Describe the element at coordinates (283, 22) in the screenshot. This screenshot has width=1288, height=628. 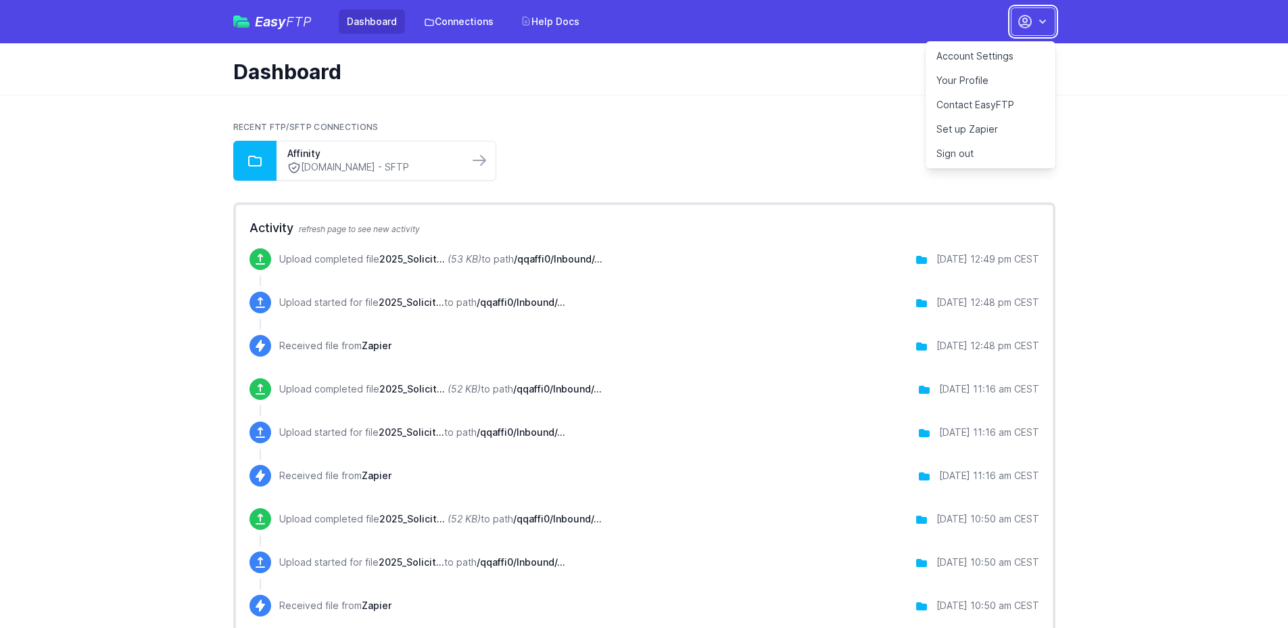
I see `span: Easy` at that location.